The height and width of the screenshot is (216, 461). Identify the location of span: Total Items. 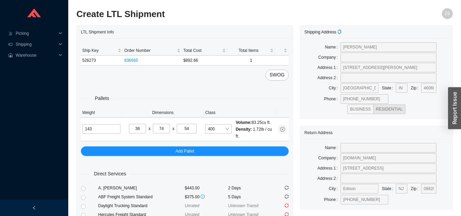
(249, 51).